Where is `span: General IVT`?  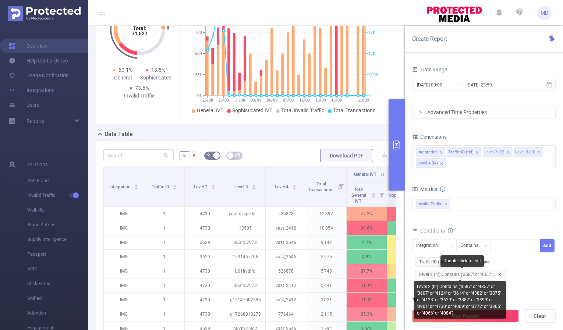
span: General IVT is located at coordinates (210, 110).